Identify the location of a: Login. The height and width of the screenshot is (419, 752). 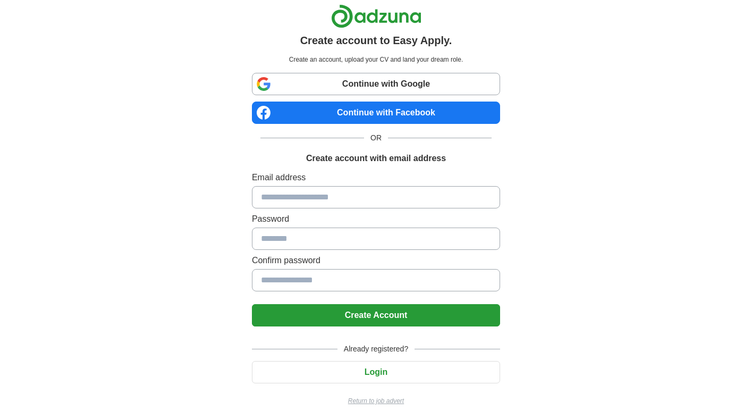
(376, 372).